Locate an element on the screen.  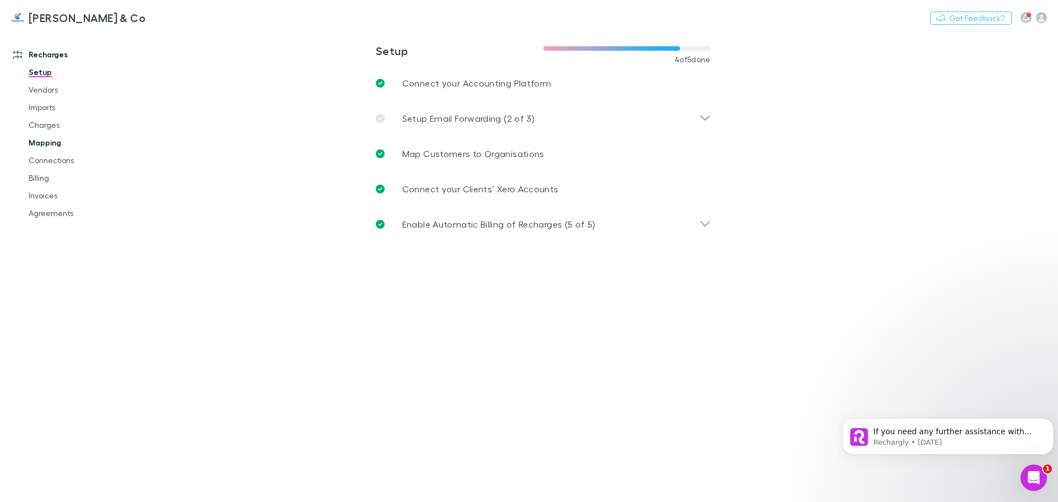
a: Mapping is located at coordinates (83, 143).